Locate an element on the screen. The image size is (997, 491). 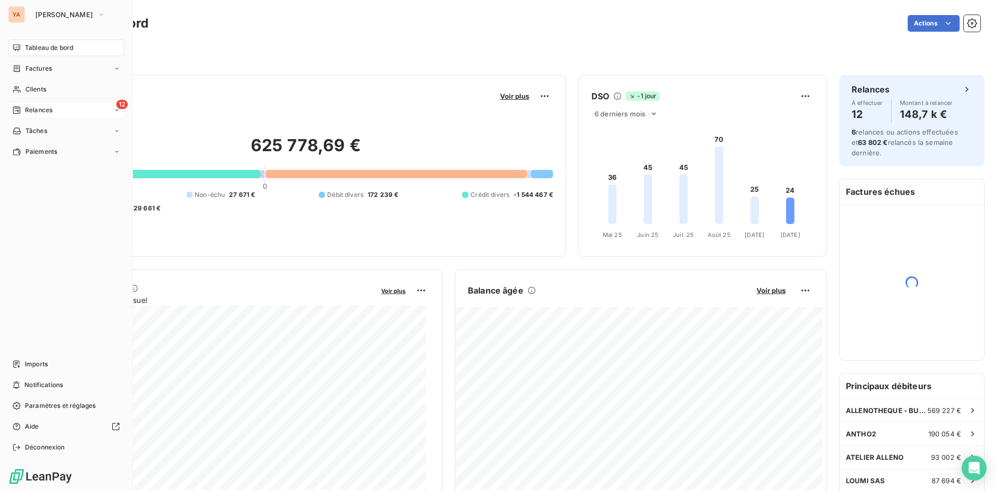
span: ALLENOTHEQUE - BURGER PERE & FILS is located at coordinates (886, 410).